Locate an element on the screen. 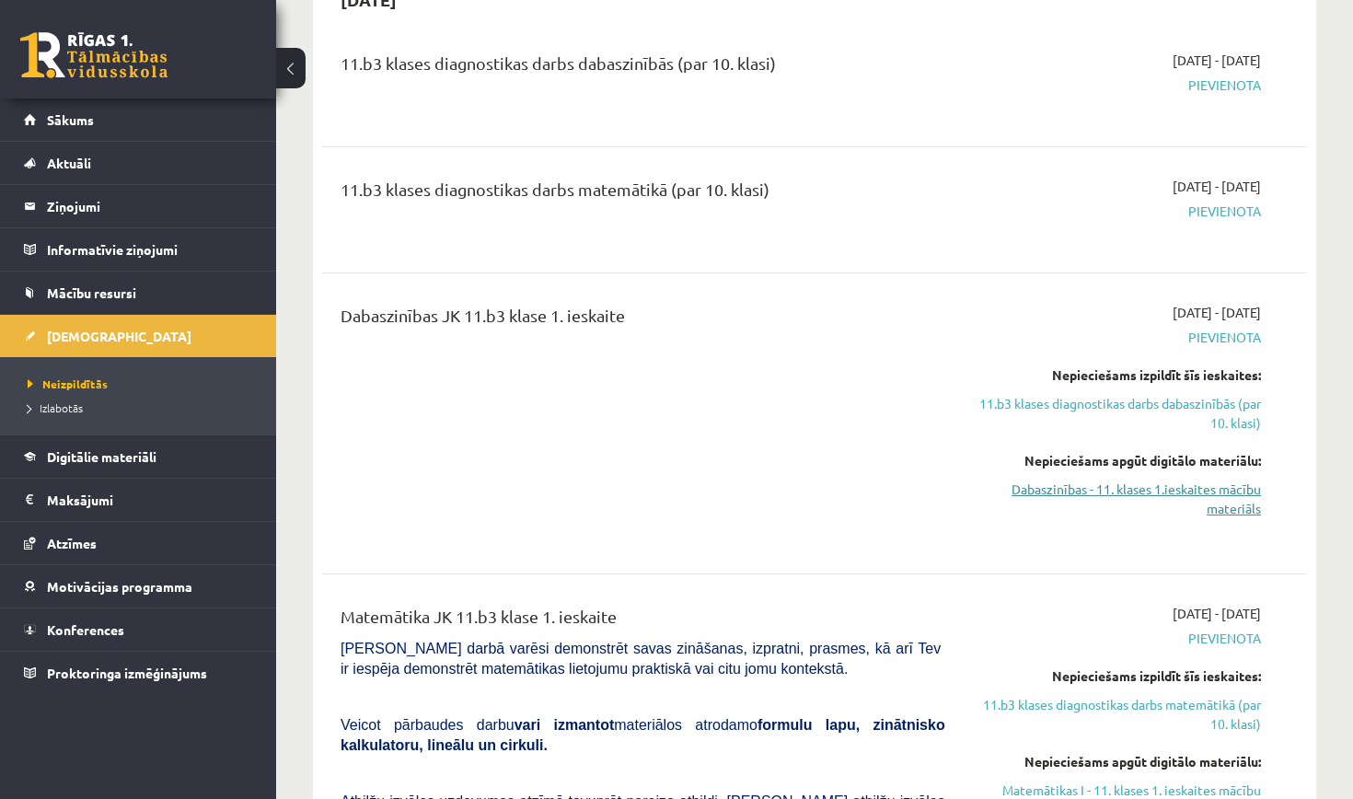 The image size is (1353, 799). b: formulu lapu, zinātnisko kalkulatoru, lineālu un cirkuli. is located at coordinates (642, 734).